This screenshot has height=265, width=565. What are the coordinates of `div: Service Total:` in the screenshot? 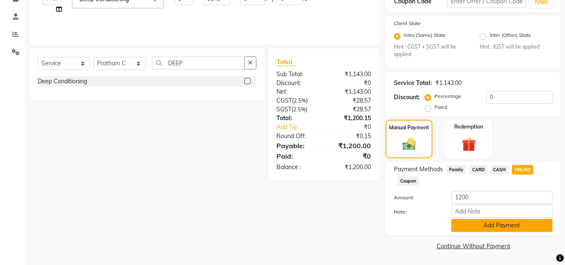 It's located at (413, 83).